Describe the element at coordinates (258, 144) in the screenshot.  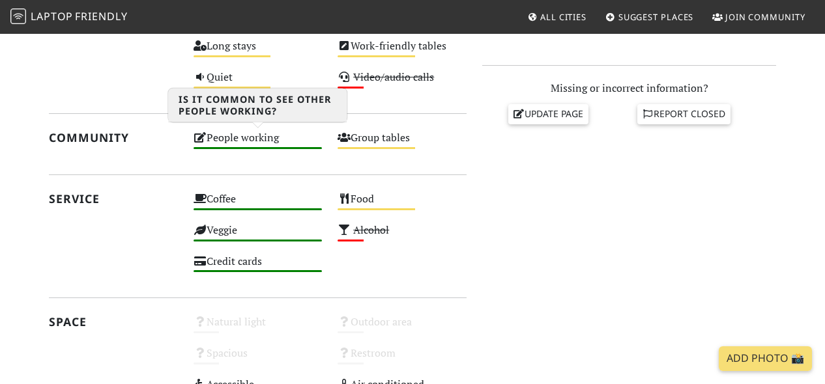
I see `div: People working` at that location.